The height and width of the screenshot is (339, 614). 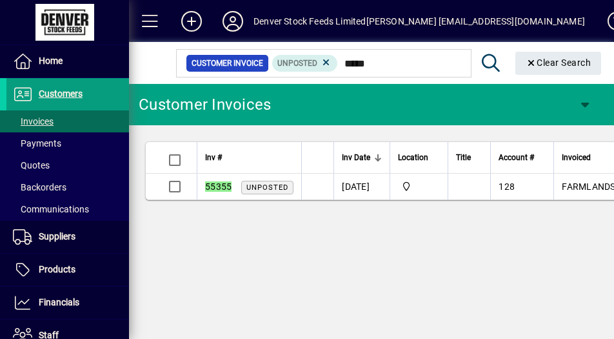 What do you see at coordinates (68, 237) in the screenshot?
I see `a: Suppliers` at bounding box center [68, 237].